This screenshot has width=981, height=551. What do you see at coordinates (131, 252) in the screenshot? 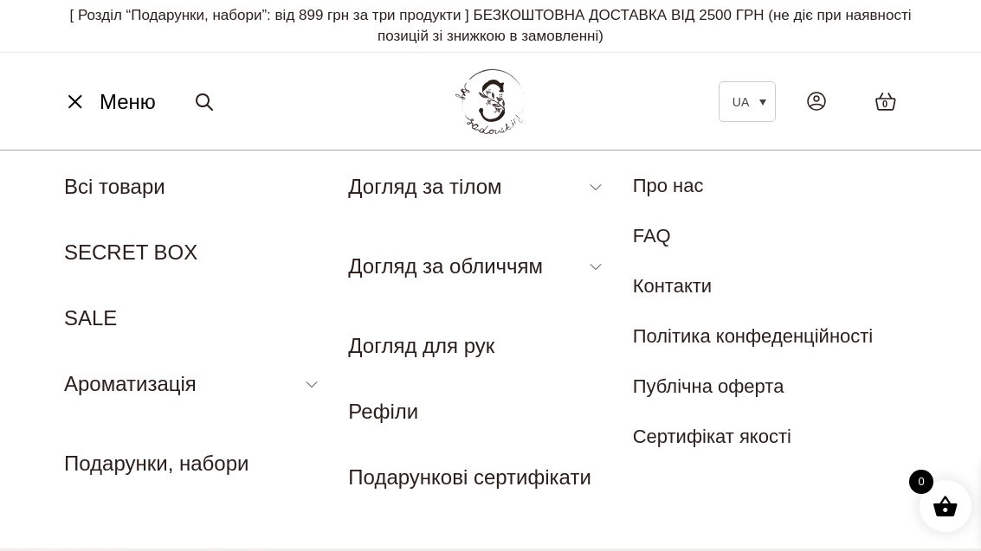
I see `a: SECRET BOX` at bounding box center [131, 252].